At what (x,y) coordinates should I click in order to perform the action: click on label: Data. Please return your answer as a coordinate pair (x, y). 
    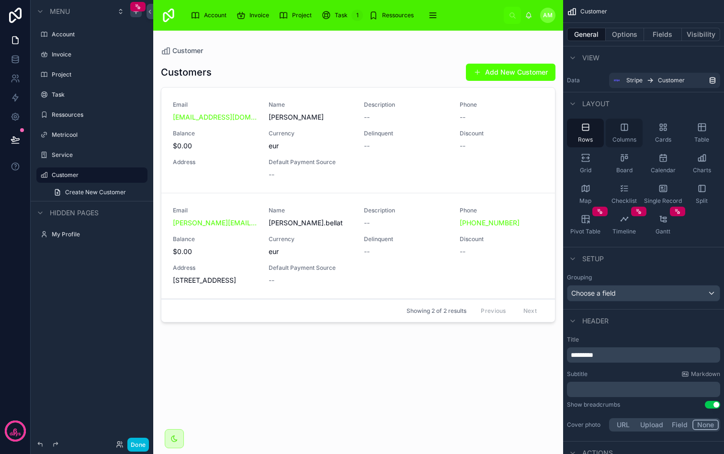
    Looking at the image, I should click on (586, 80).